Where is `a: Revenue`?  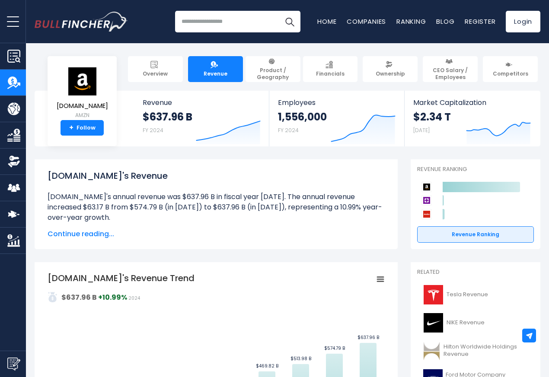
a: Revenue is located at coordinates (215, 69).